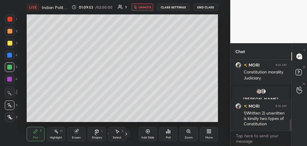 Image resolution: width=307 pixels, height=146 pixels. What do you see at coordinates (206, 7) in the screenshot?
I see `button: End Class` at bounding box center [206, 7].